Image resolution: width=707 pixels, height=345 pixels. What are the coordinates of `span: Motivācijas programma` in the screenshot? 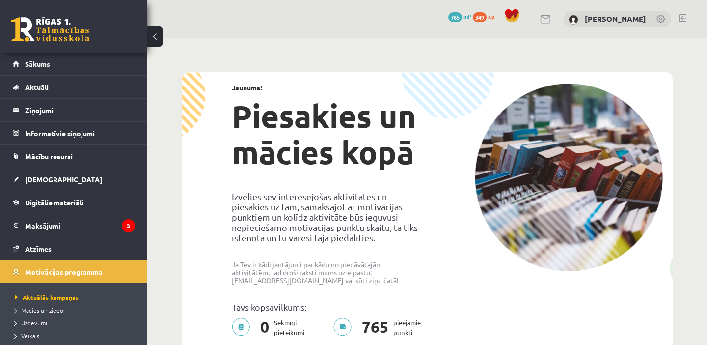 It's located at (64, 272).